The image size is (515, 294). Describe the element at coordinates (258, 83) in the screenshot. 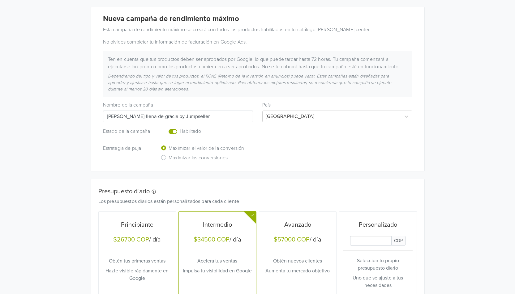

I see `div: Dependiendo del tipo y valor de tus productos, el ROAS (Retorno de la inversión en anuncios) pued...` at that location.